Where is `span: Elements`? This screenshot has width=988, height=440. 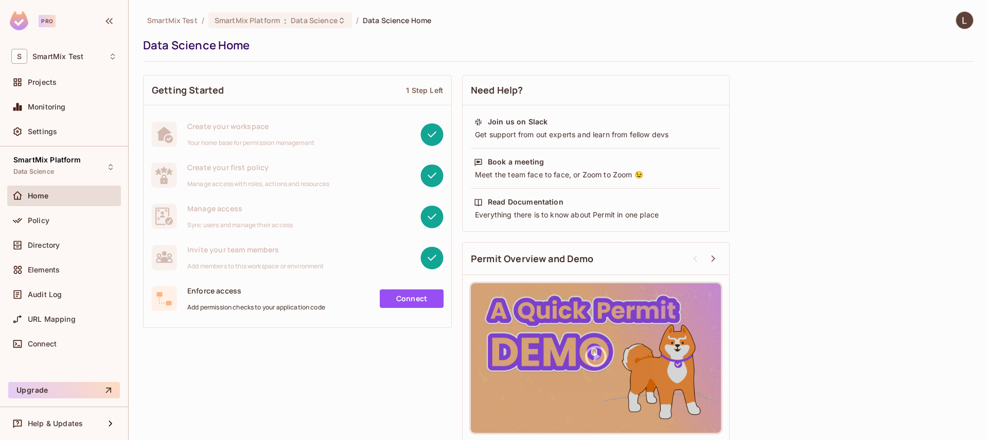
span: Elements is located at coordinates (44, 270).